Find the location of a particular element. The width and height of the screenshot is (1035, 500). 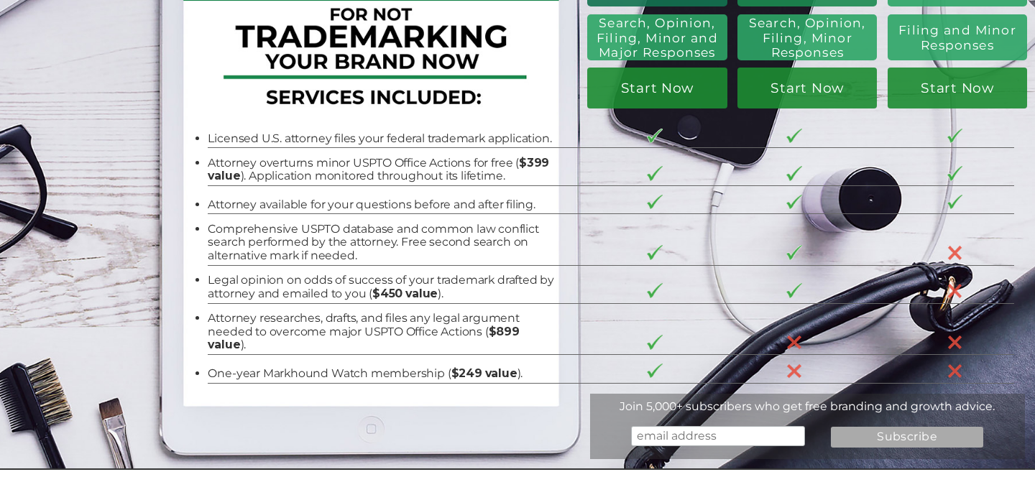

h2: Search, Opinion, Filing, Minor Responses is located at coordinates (807, 37).